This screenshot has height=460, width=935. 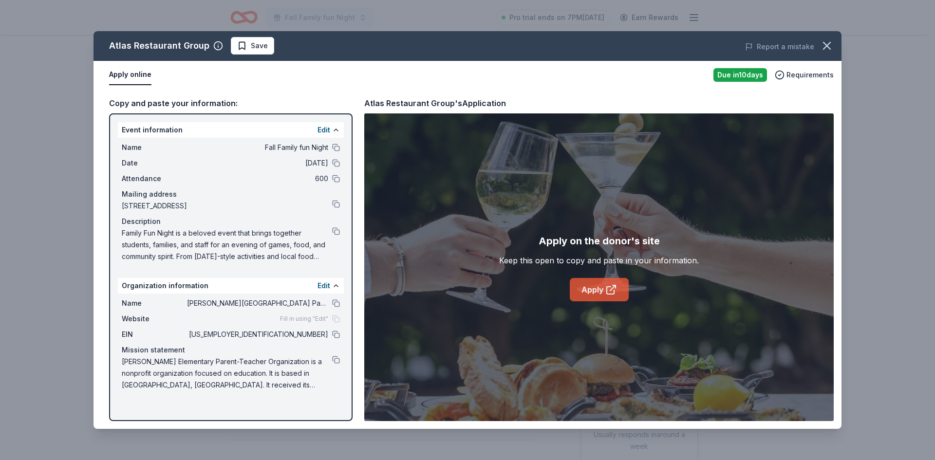 I want to click on span: Attendance, so click(x=154, y=179).